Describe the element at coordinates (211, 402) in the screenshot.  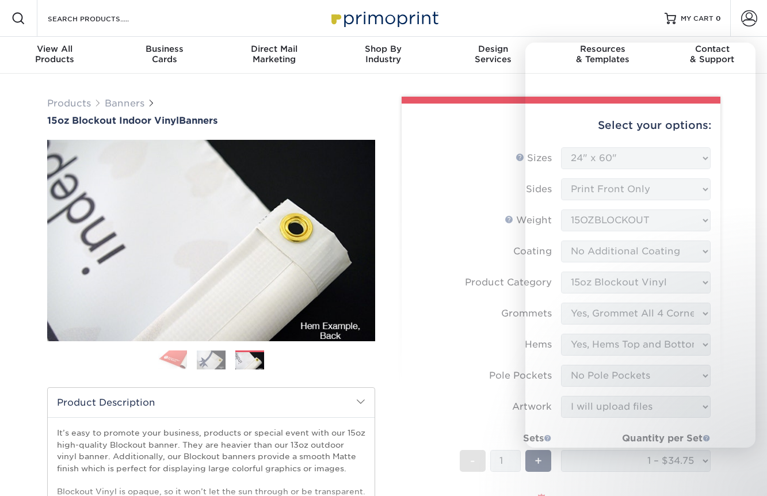
I see `h2: Product Description` at that location.